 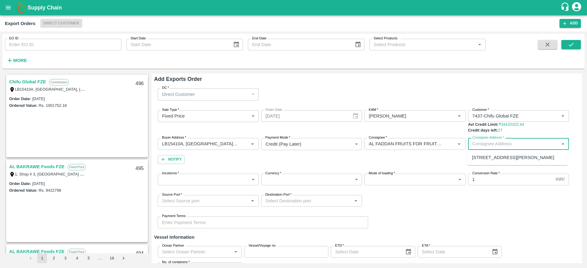 What do you see at coordinates (28, 82) in the screenshot?
I see `a: Chifu Global FZE` at bounding box center [28, 82].